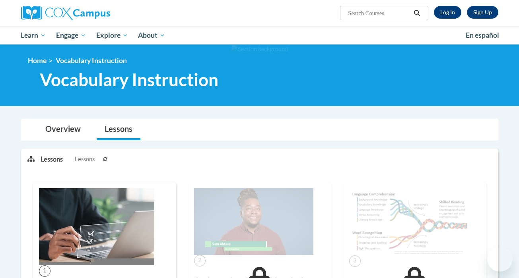 This screenshot has height=278, width=519. Describe the element at coordinates (52, 159) in the screenshot. I see `p: Lessons` at that location.